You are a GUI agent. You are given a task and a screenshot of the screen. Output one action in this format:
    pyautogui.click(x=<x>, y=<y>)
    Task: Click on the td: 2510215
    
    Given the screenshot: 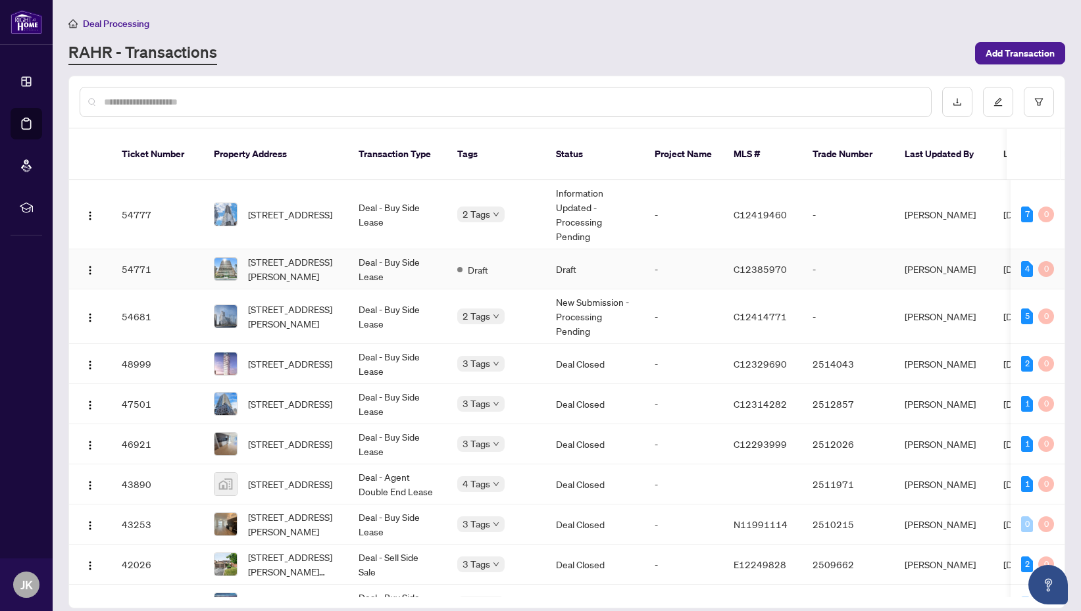 What is the action you would take?
    pyautogui.click(x=848, y=524)
    